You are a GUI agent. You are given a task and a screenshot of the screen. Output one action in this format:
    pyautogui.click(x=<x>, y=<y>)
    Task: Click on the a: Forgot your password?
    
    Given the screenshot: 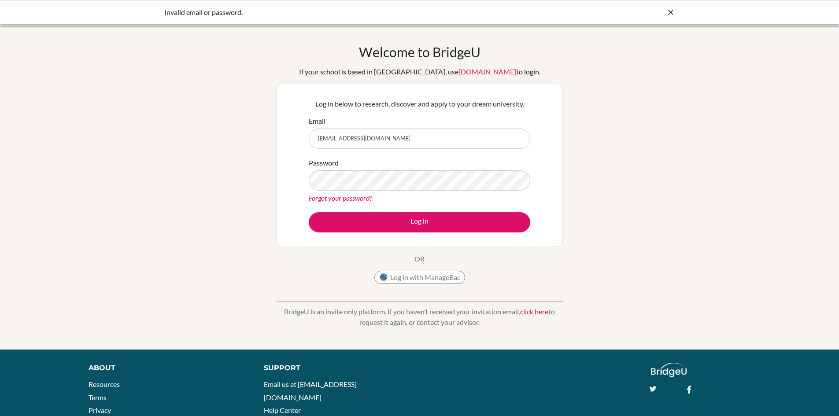 What is the action you would take?
    pyautogui.click(x=341, y=198)
    